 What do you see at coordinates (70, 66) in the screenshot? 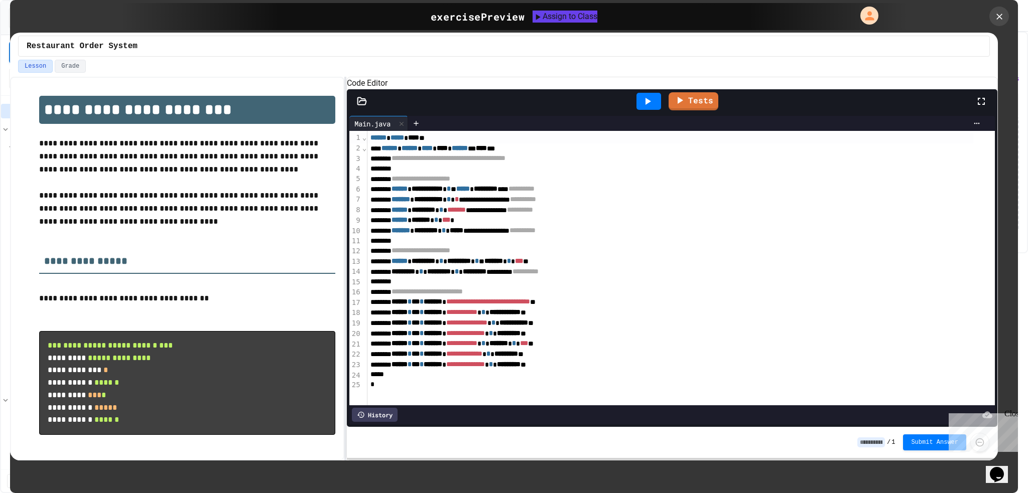
I see `button: Grade` at bounding box center [70, 66].